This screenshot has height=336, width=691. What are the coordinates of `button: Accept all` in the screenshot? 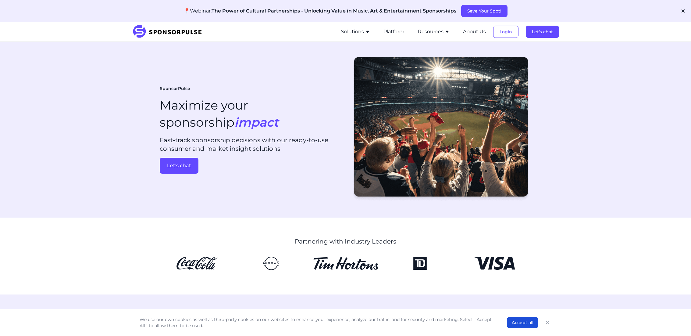 It's located at (522, 322).